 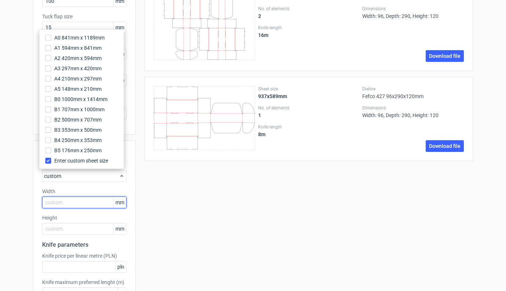 I want to click on span: B2 500mm x 707mm, so click(x=78, y=120).